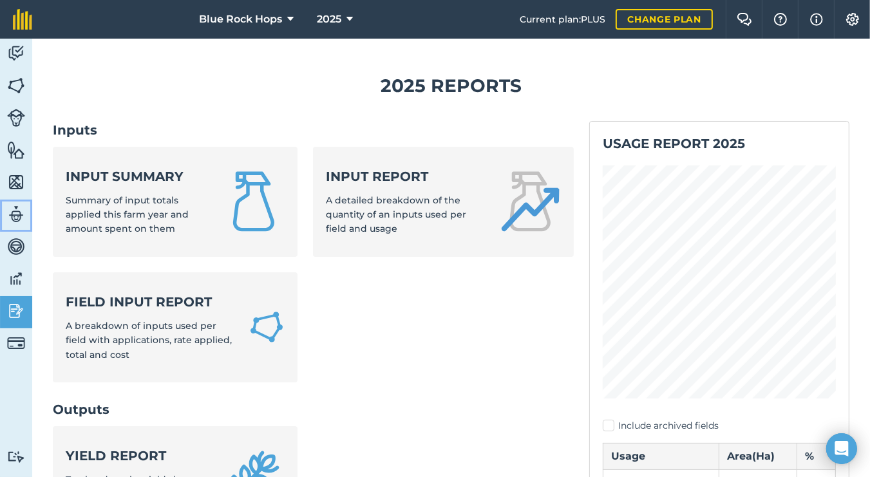 The width and height of the screenshot is (870, 477). What do you see at coordinates (841, 449) in the screenshot?
I see `div: Open Intercom Messenger` at bounding box center [841, 449].